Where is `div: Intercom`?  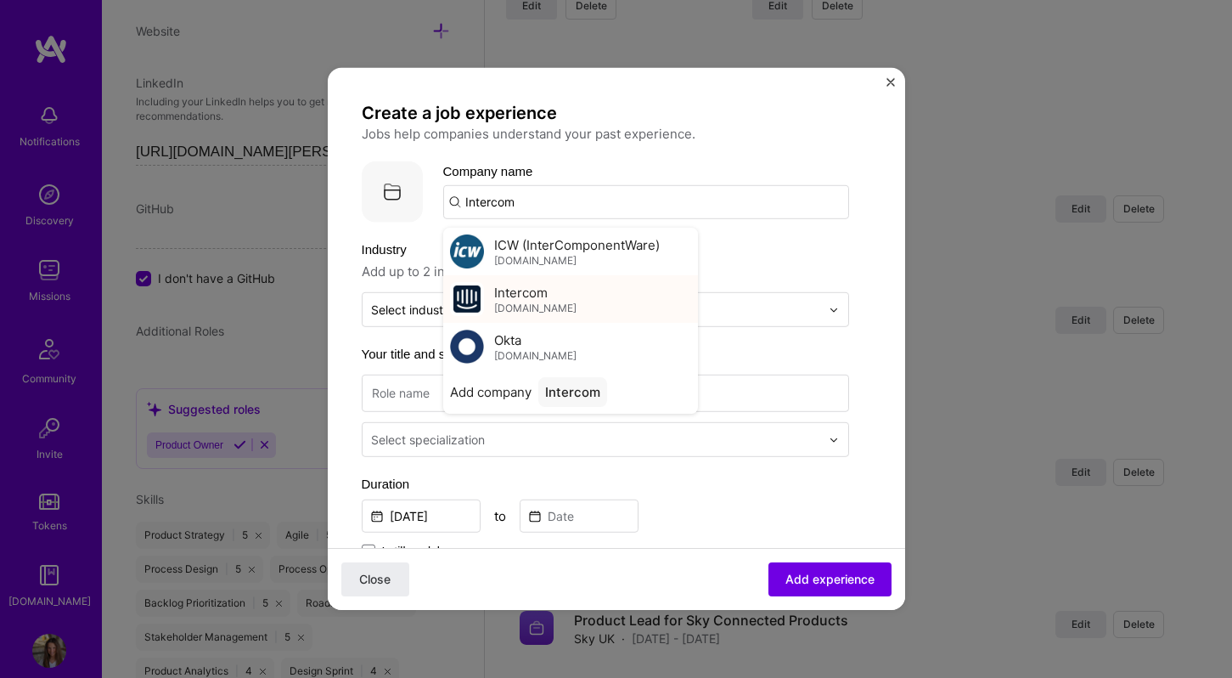 div: Intercom is located at coordinates (572, 392).